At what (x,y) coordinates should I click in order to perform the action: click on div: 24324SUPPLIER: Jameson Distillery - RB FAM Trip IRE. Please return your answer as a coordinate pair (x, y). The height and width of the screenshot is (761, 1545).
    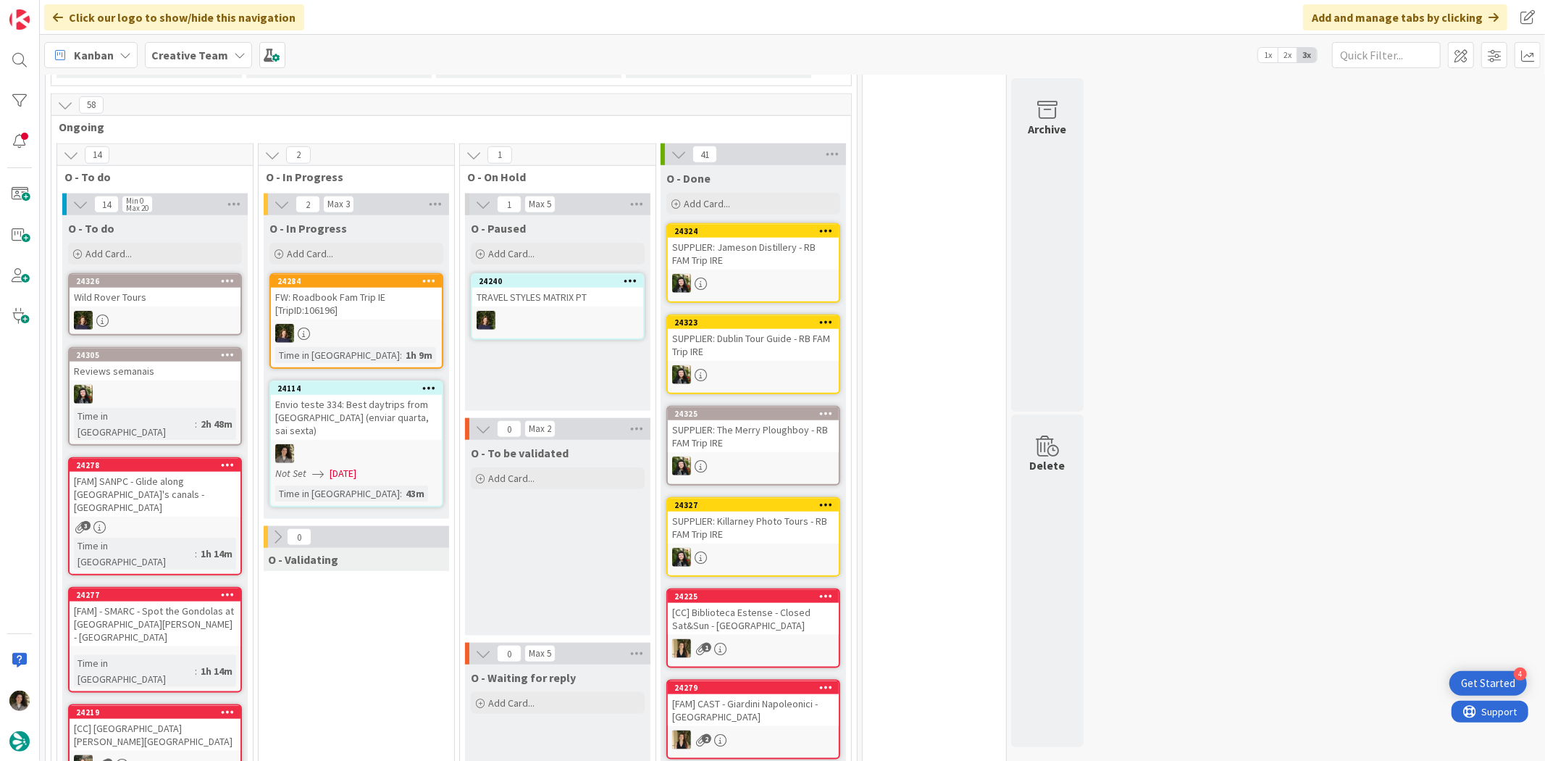
    Looking at the image, I should click on (754, 247).